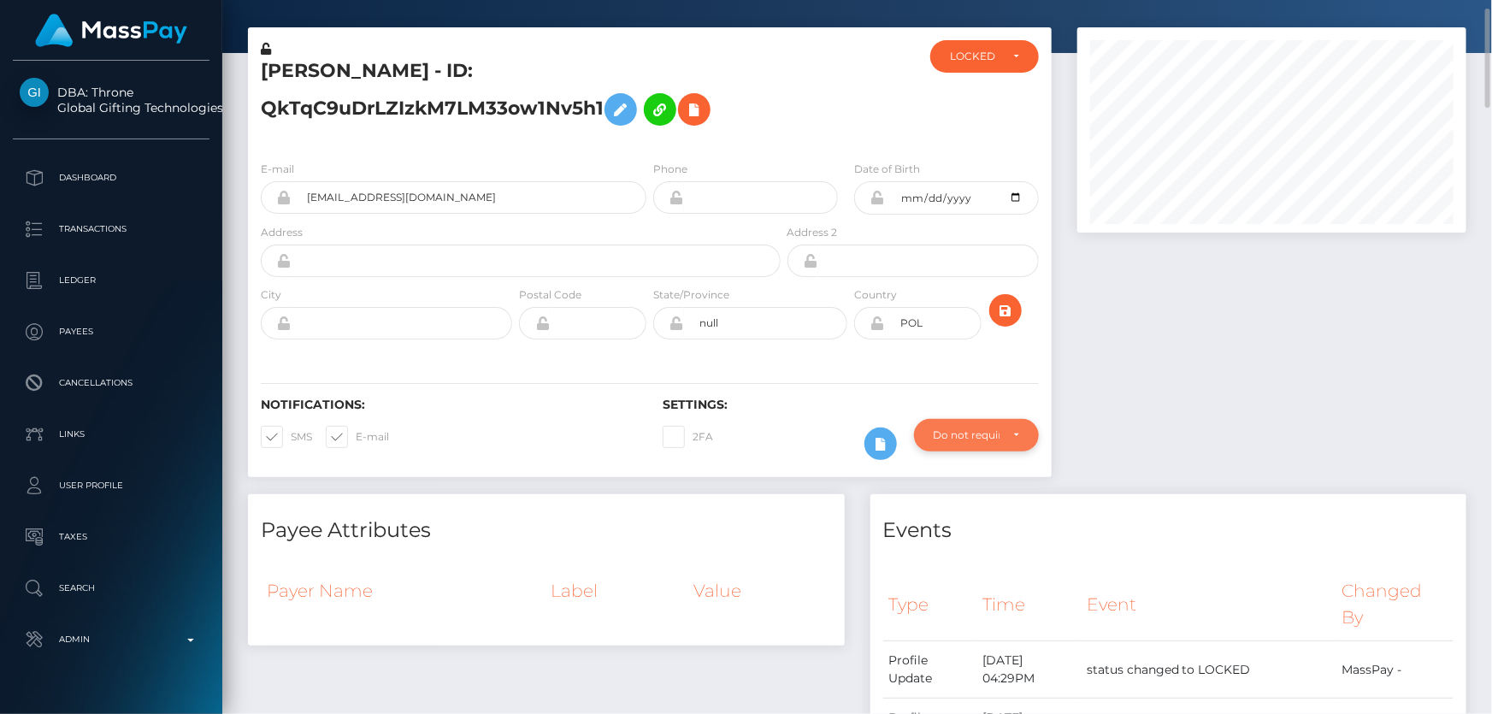 The image size is (1492, 714). I want to click on p: Transactions, so click(111, 229).